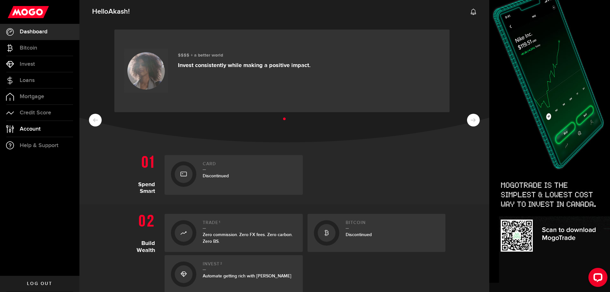 This screenshot has width=610, height=292. Describe the element at coordinates (15, 12) in the screenshot. I see `button: Open LiveChat chat widget` at that location.